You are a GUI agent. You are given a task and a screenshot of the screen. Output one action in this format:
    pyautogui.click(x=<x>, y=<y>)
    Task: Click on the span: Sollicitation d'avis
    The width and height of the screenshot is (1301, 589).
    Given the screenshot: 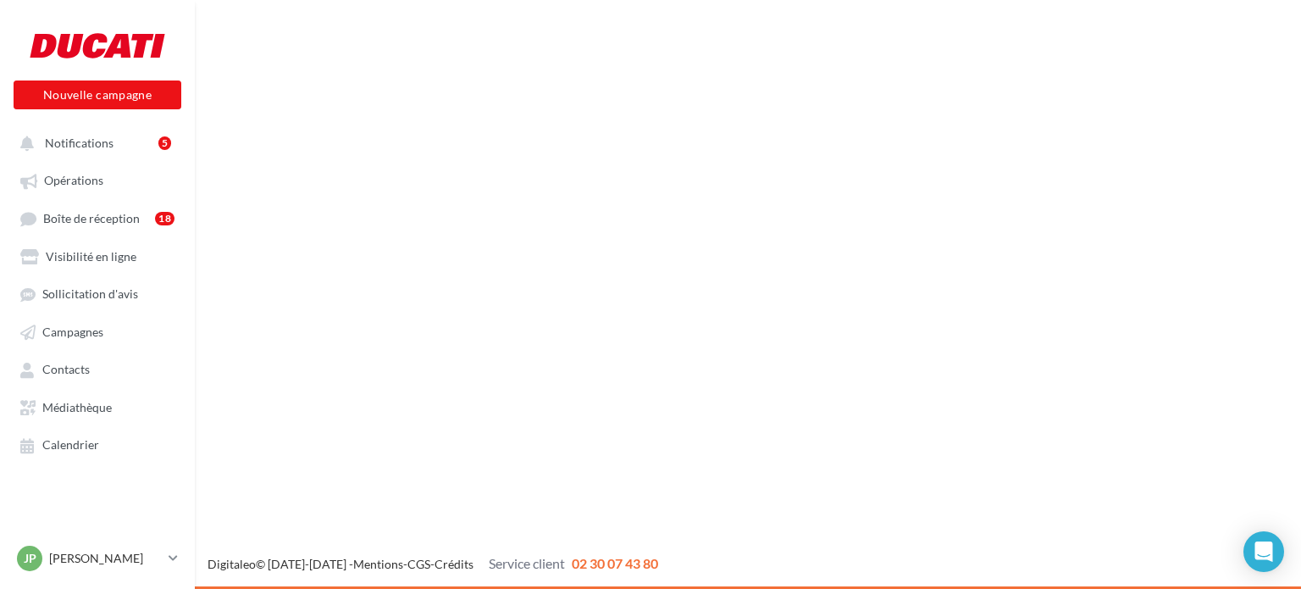 What is the action you would take?
    pyautogui.click(x=90, y=294)
    